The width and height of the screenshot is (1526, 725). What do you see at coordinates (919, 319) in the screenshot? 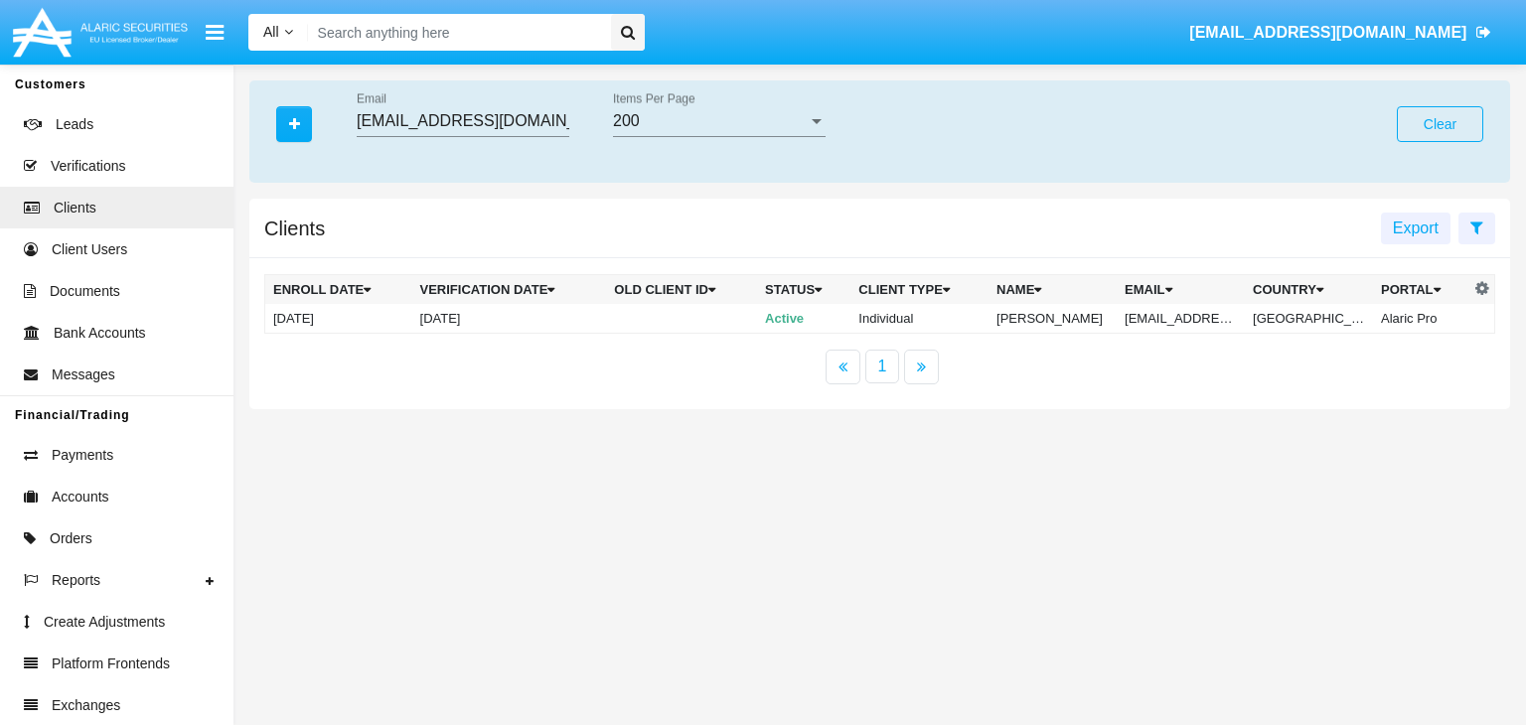
I see `td: Individual` at bounding box center [919, 319].